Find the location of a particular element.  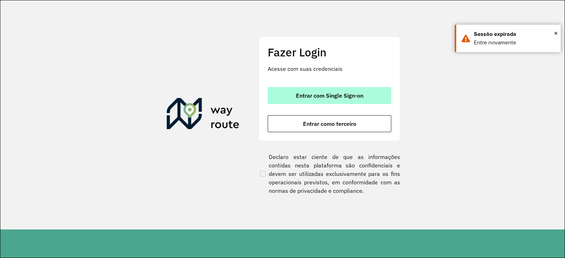

span: Entrar como terceiro is located at coordinates (329, 124).